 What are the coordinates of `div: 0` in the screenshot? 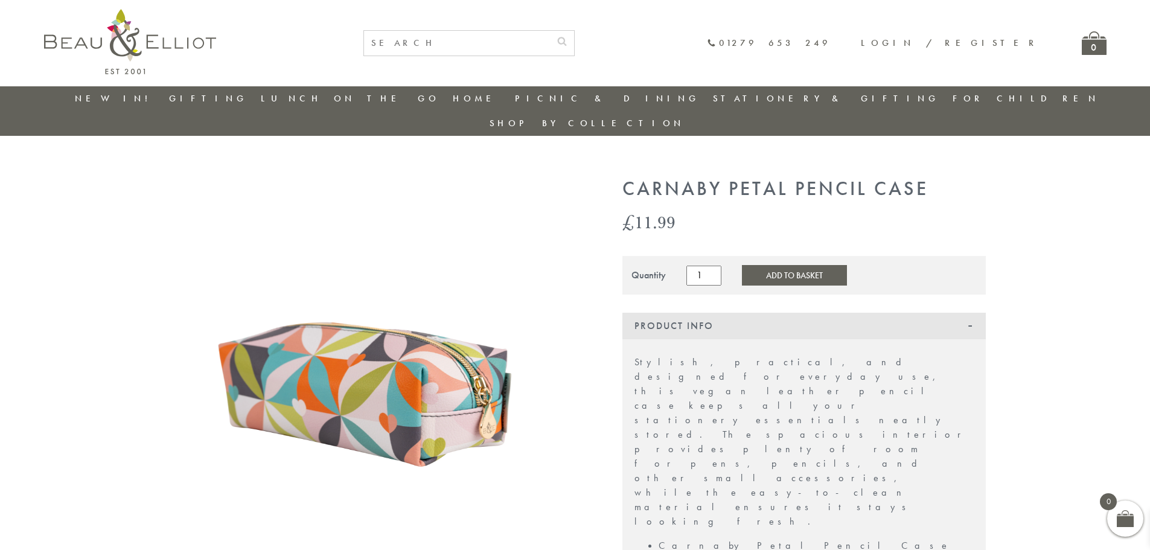 It's located at (1094, 43).